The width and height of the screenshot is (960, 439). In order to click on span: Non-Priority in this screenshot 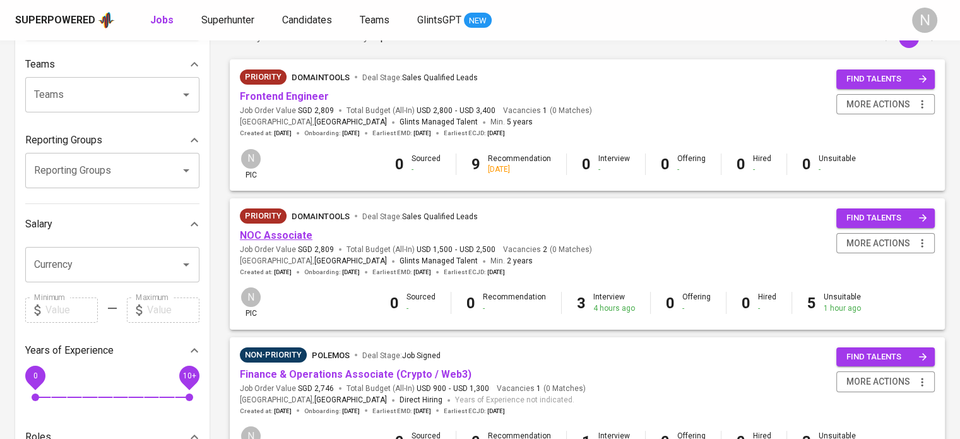, I will do `click(273, 355)`.